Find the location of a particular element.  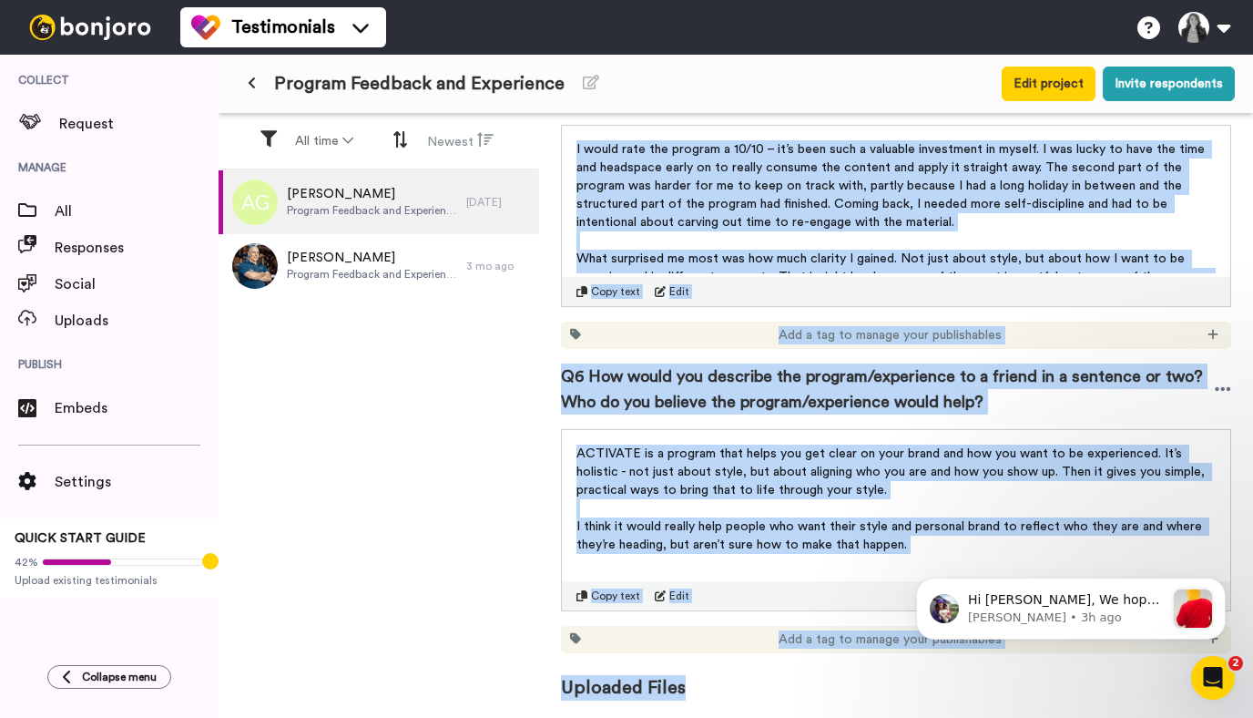

div: 3 mo ago is located at coordinates (498, 266).